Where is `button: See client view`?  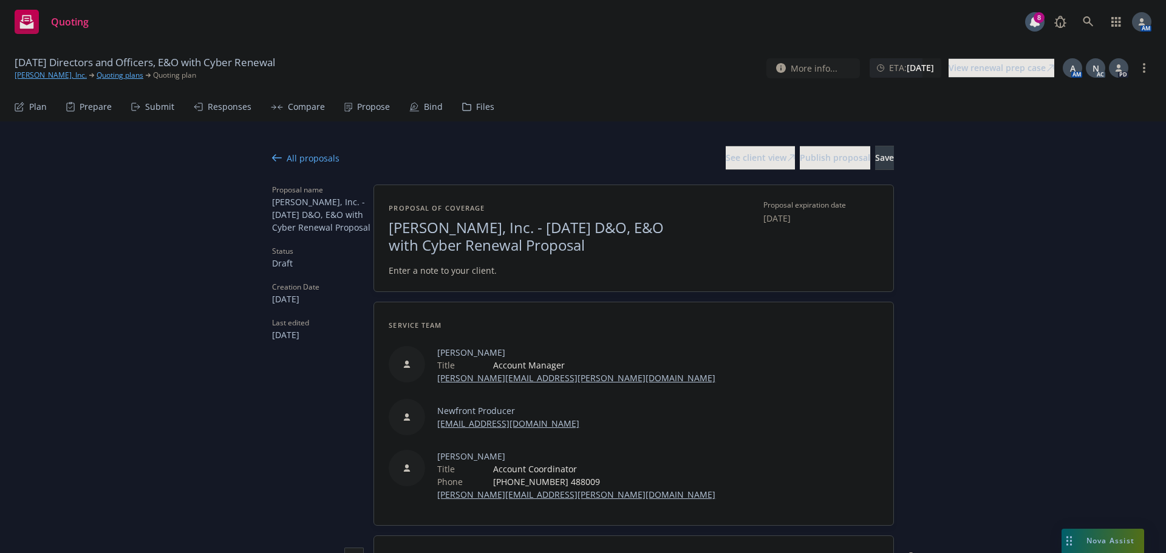
button: See client view is located at coordinates (760, 158).